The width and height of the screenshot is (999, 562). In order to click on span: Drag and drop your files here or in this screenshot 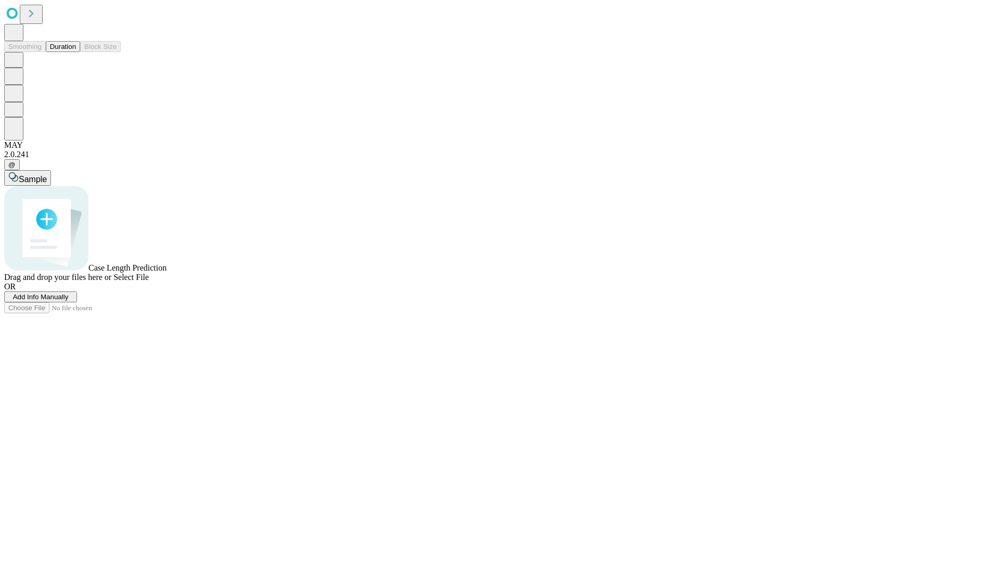, I will do `click(58, 277)`.